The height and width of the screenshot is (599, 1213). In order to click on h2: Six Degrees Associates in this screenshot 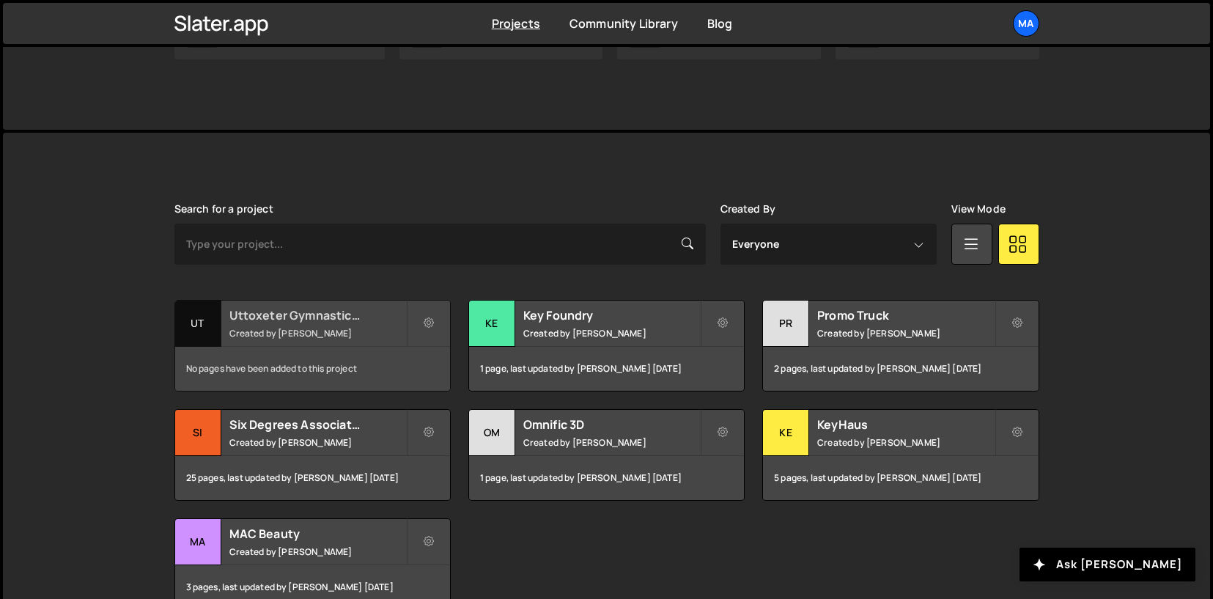, I will do `click(317, 424)`.